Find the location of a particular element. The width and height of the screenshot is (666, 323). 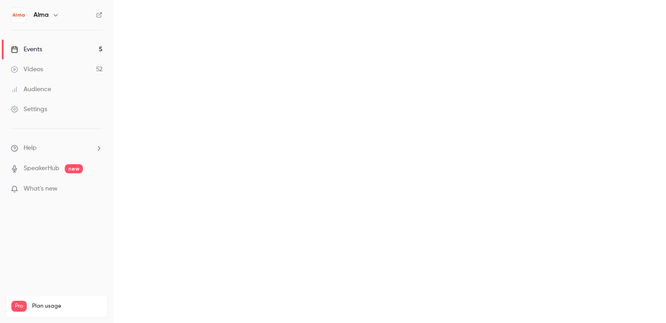

li: help-dropdown-opener is located at coordinates (57, 148).